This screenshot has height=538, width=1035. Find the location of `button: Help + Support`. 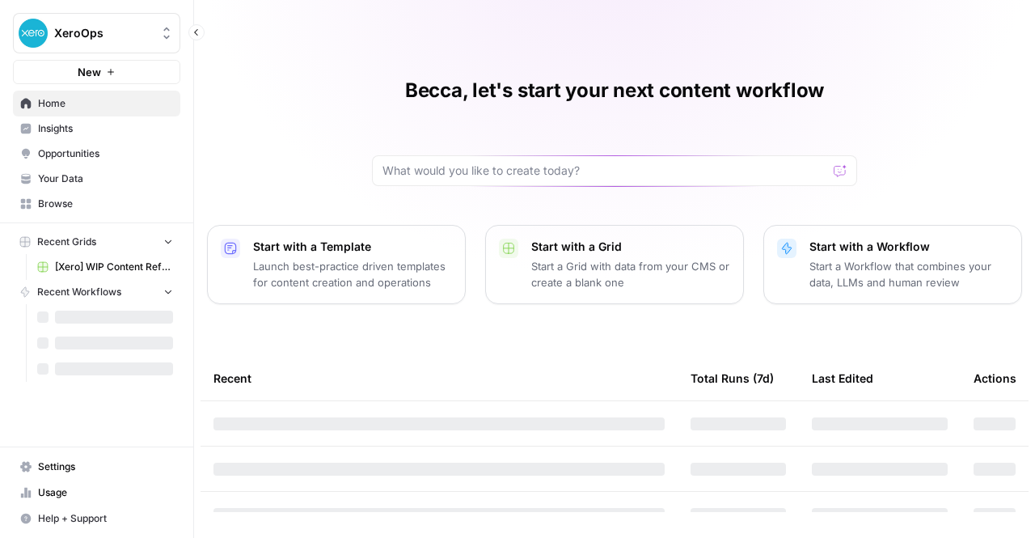

button: Help + Support is located at coordinates (96, 519).